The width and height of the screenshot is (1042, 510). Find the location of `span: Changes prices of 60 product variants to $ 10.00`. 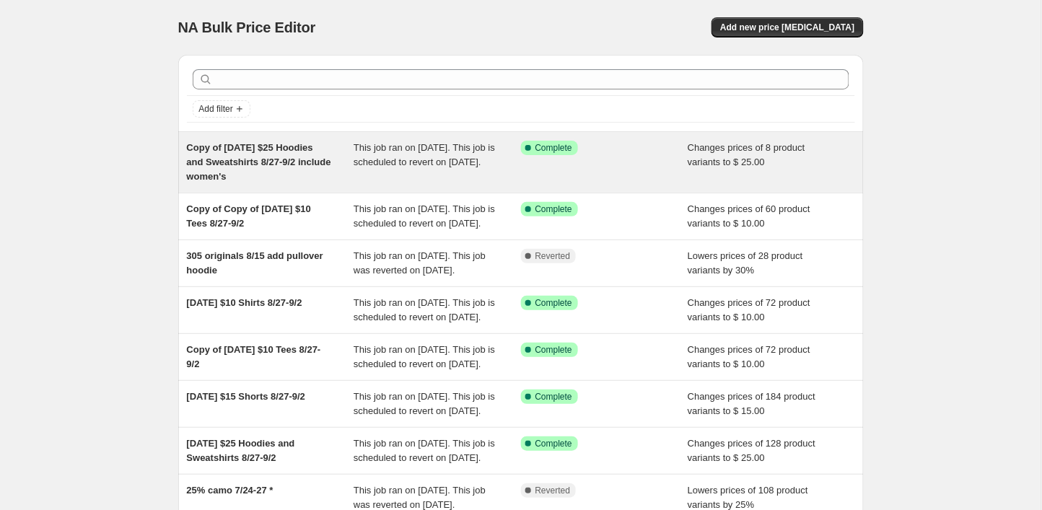

span: Changes prices of 60 product variants to $ 10.00 is located at coordinates (749, 216).